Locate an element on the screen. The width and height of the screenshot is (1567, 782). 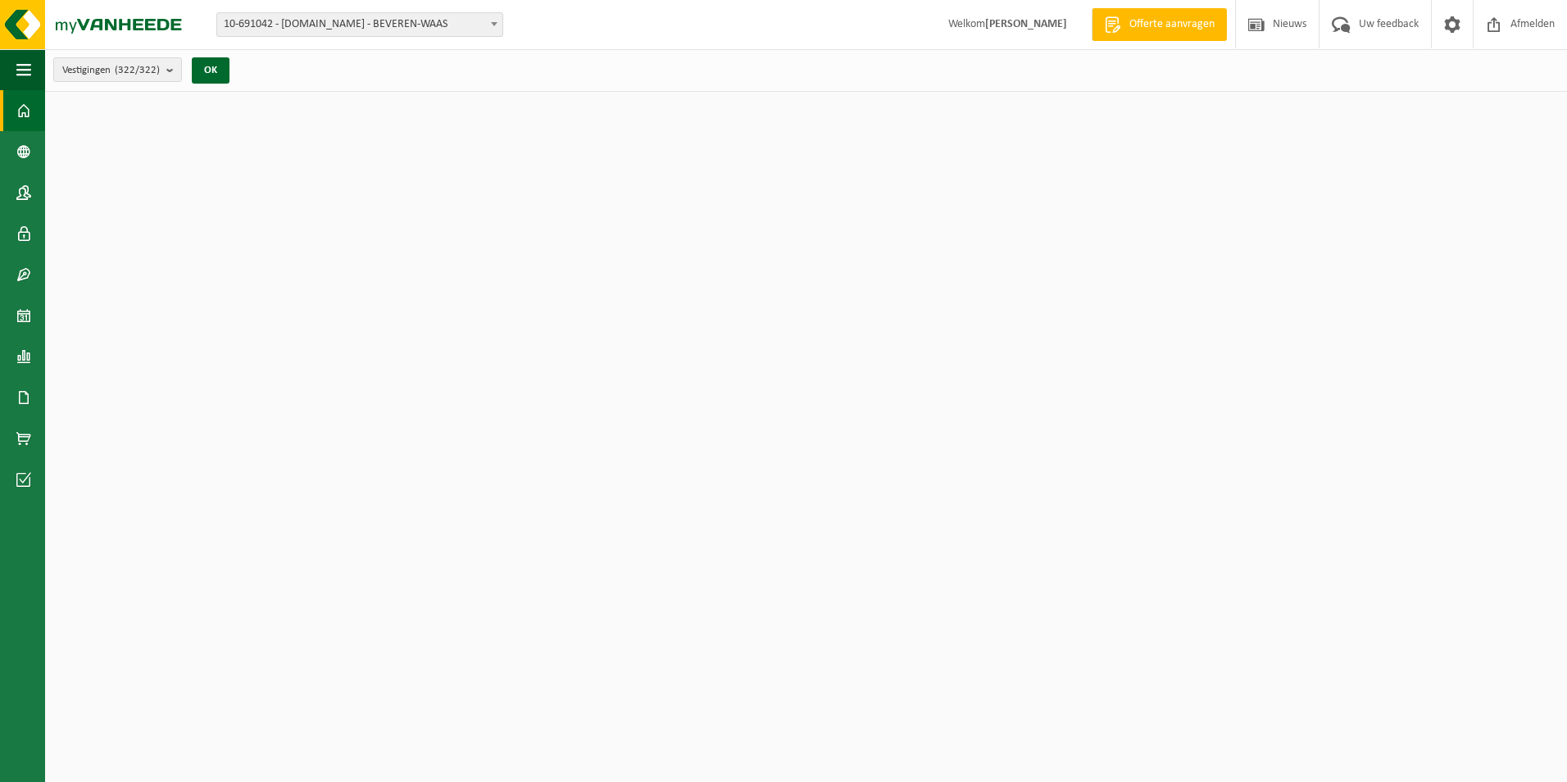
a: Offerte aanvragen is located at coordinates (1158, 25).